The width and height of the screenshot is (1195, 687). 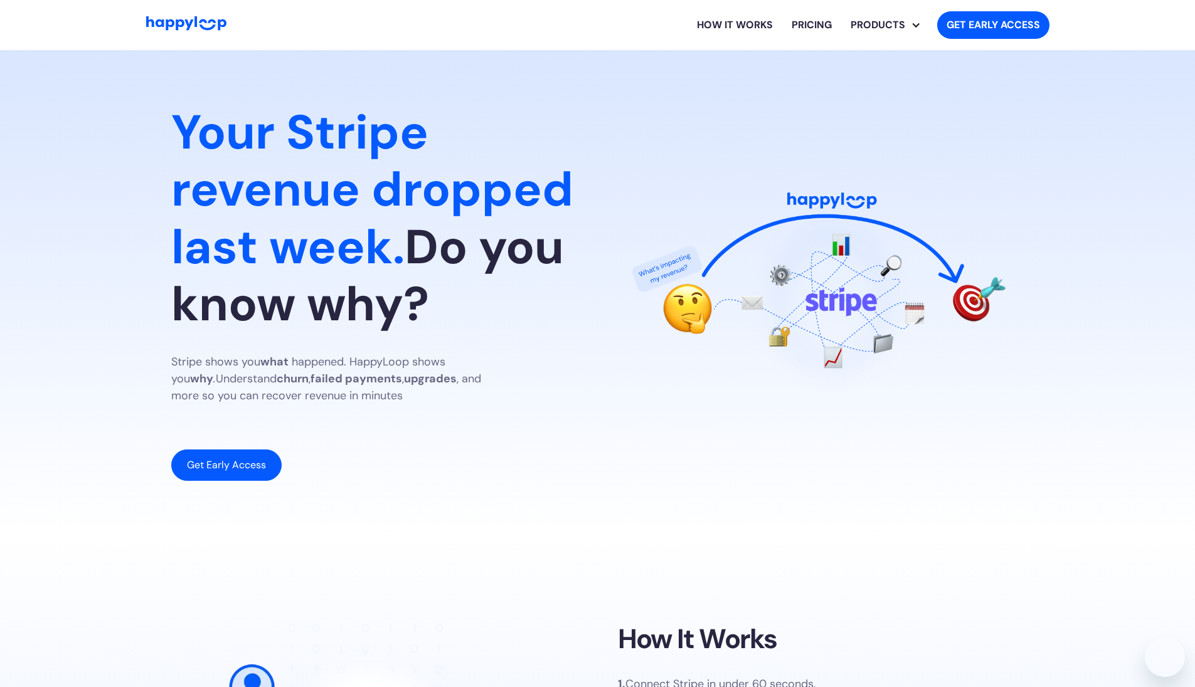 What do you see at coordinates (186, 25) in the screenshot?
I see `a: Go to Home Page` at bounding box center [186, 25].